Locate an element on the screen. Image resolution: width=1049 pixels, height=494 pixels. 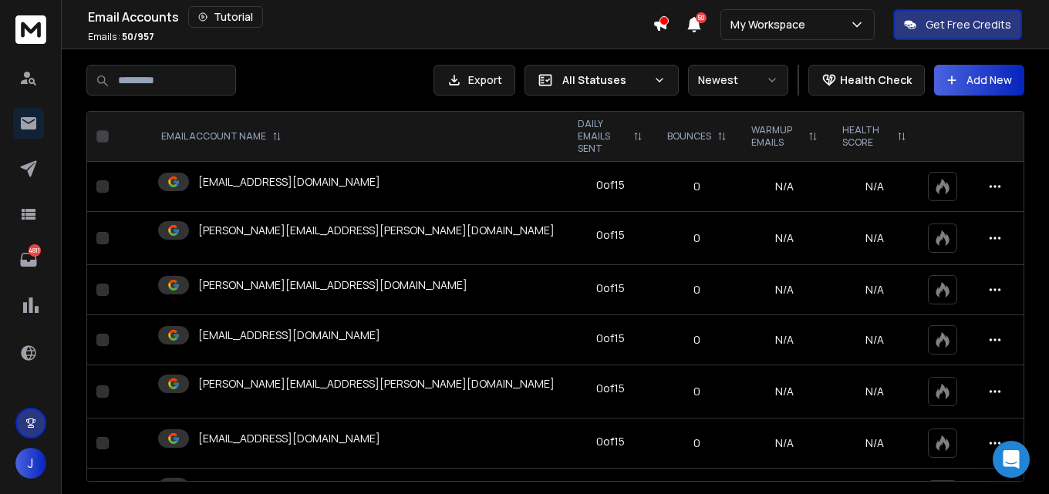
button: Get Free Credits is located at coordinates (957, 25).